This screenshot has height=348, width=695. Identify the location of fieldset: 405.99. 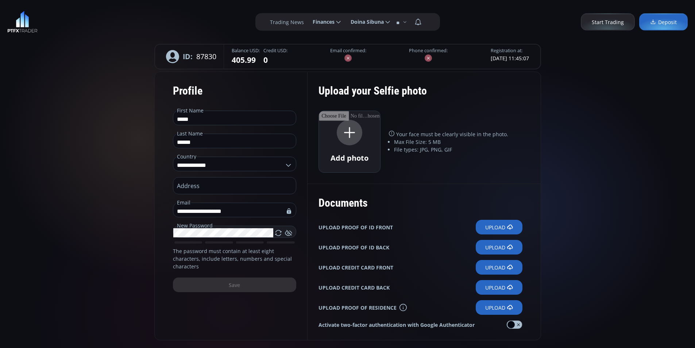
(246, 57).